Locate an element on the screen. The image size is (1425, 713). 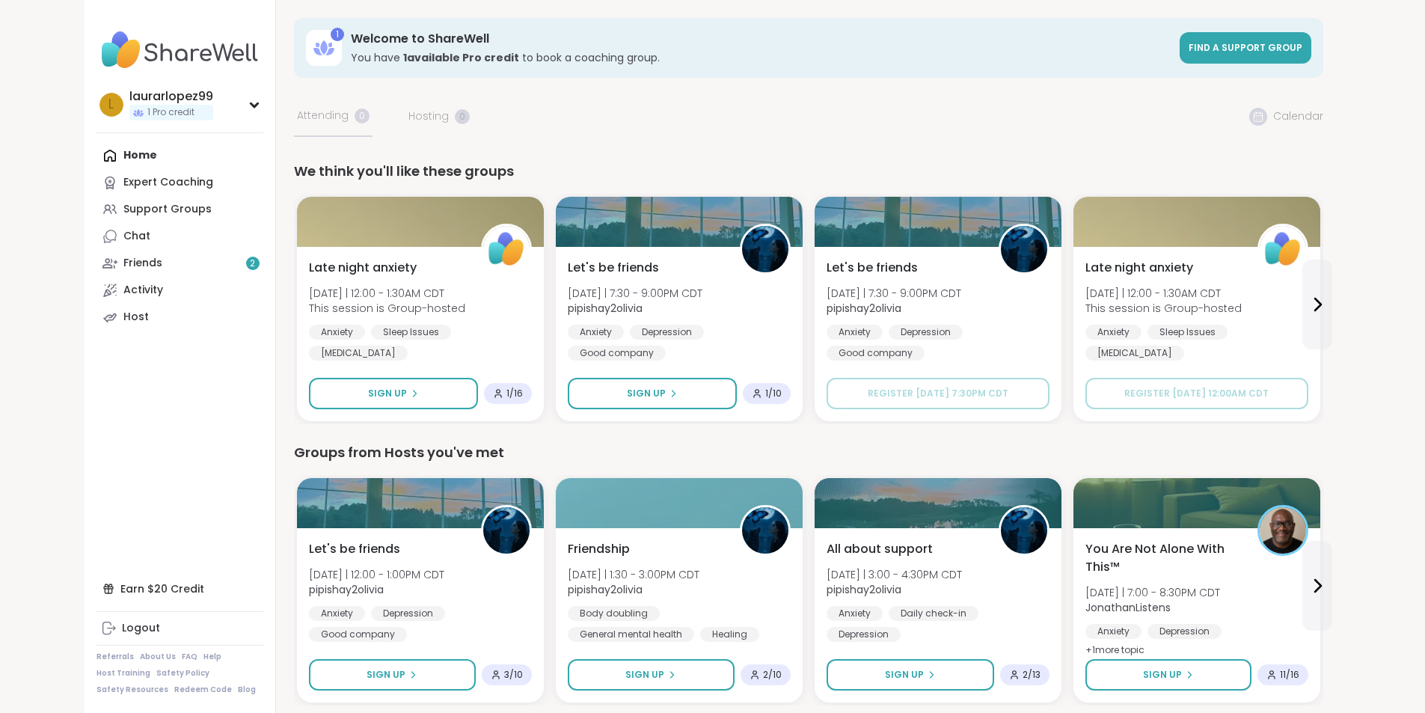
a: Activity is located at coordinates (180, 290).